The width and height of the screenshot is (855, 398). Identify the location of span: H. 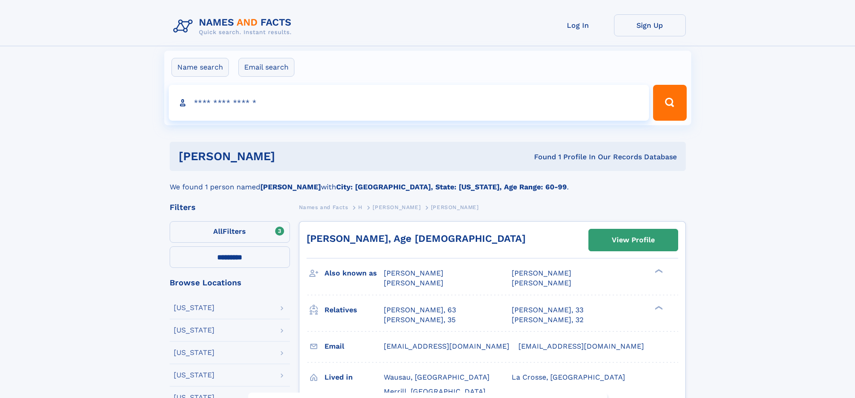
(360, 207).